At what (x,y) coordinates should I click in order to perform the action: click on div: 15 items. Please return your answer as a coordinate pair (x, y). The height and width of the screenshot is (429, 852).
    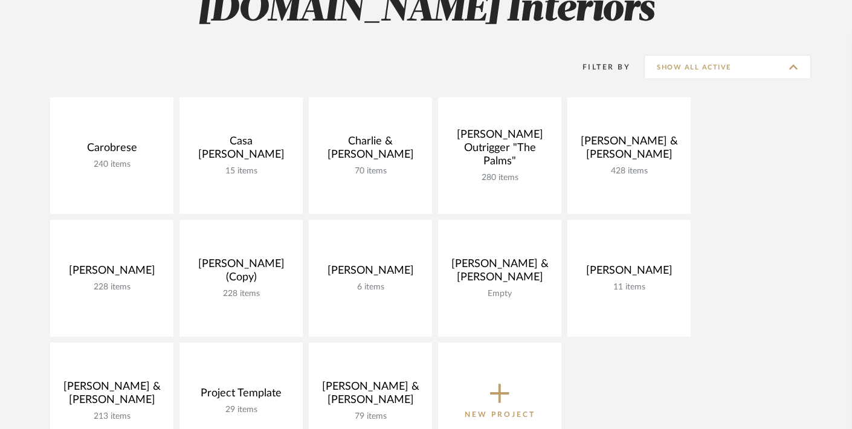
    Looking at the image, I should click on (241, 171).